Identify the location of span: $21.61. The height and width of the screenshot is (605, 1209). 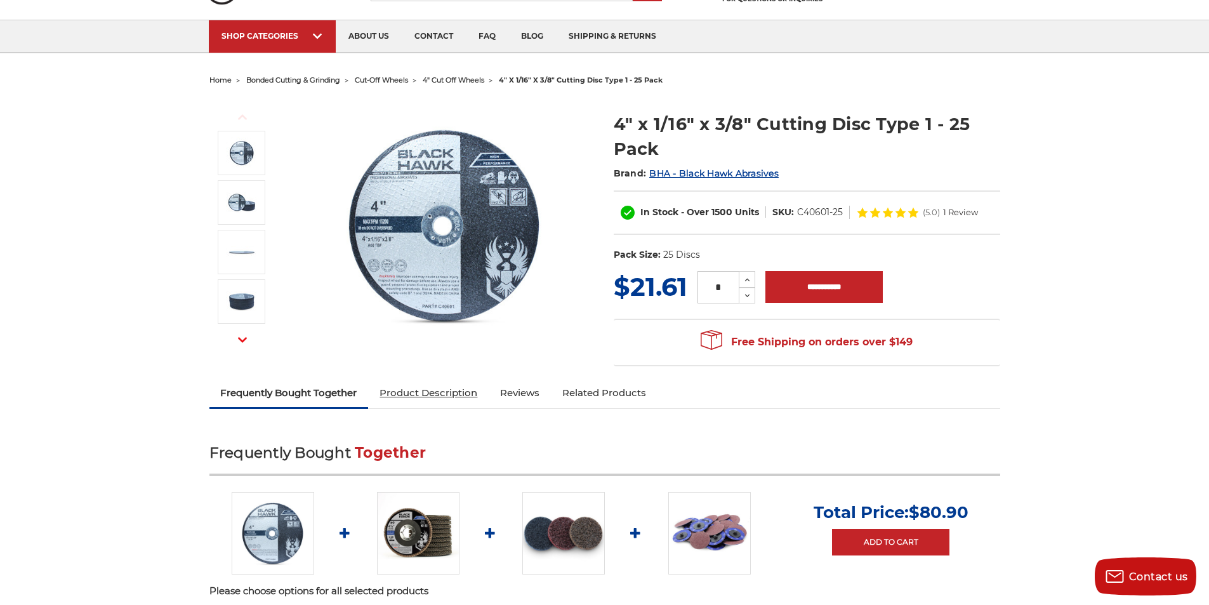
(651, 286).